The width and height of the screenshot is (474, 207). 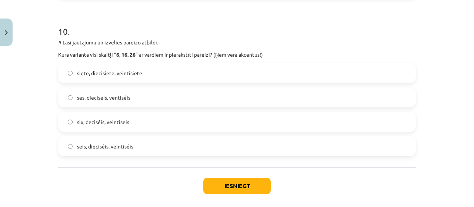 What do you see at coordinates (237, 25) in the screenshot?
I see `h1: 10 .` at bounding box center [237, 25].